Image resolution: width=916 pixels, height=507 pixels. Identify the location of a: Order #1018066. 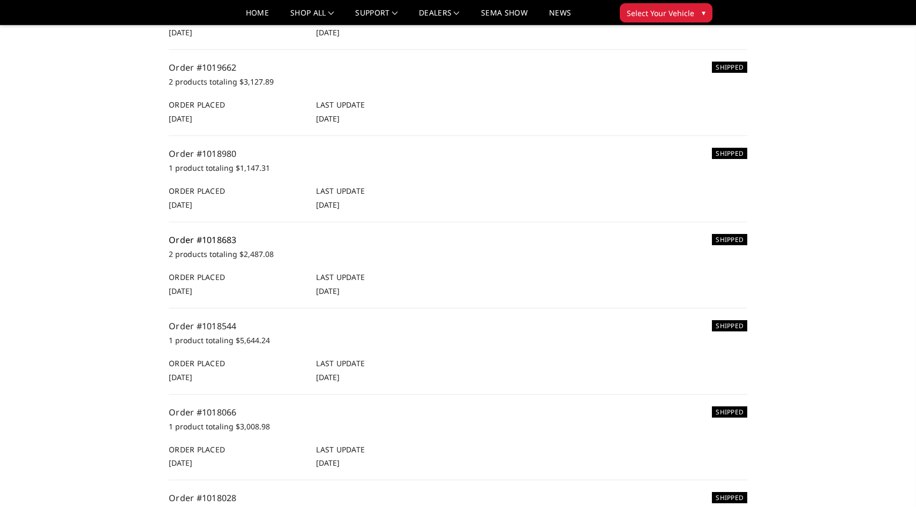
(203, 413).